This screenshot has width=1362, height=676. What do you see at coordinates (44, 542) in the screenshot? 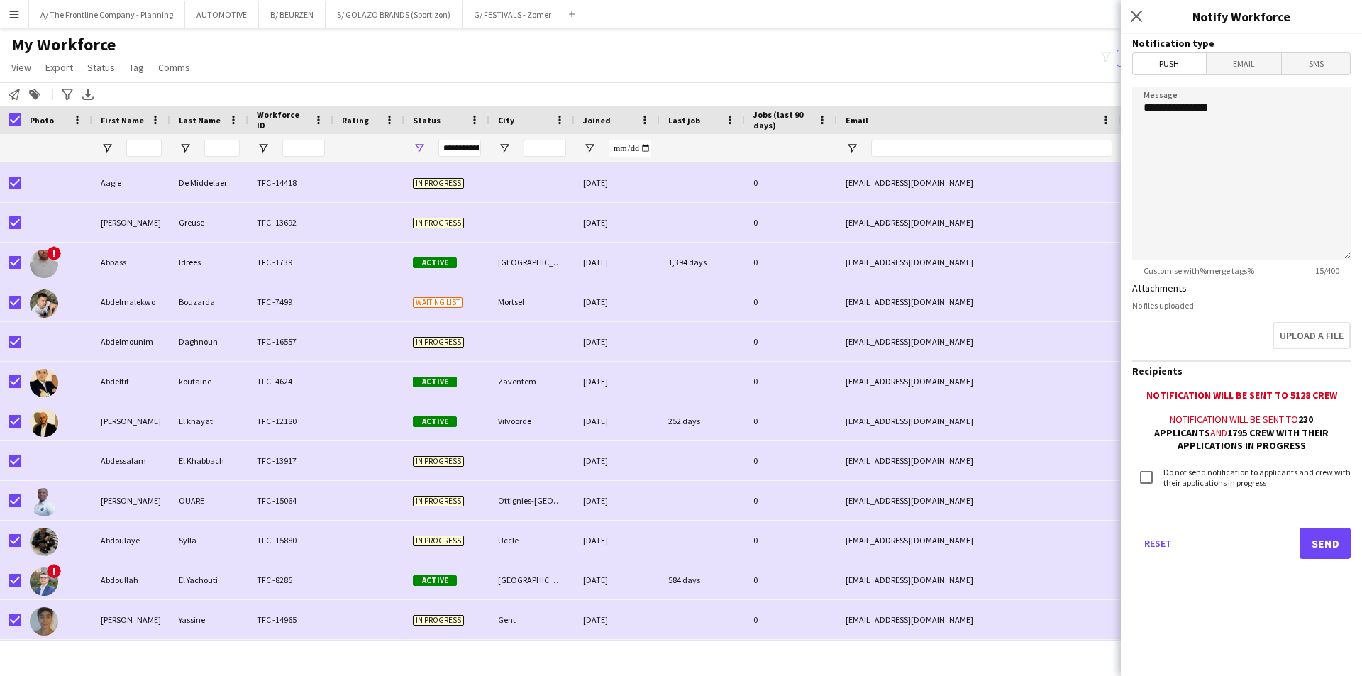
I see `img: Abdoulaye Sylla` at bounding box center [44, 542].